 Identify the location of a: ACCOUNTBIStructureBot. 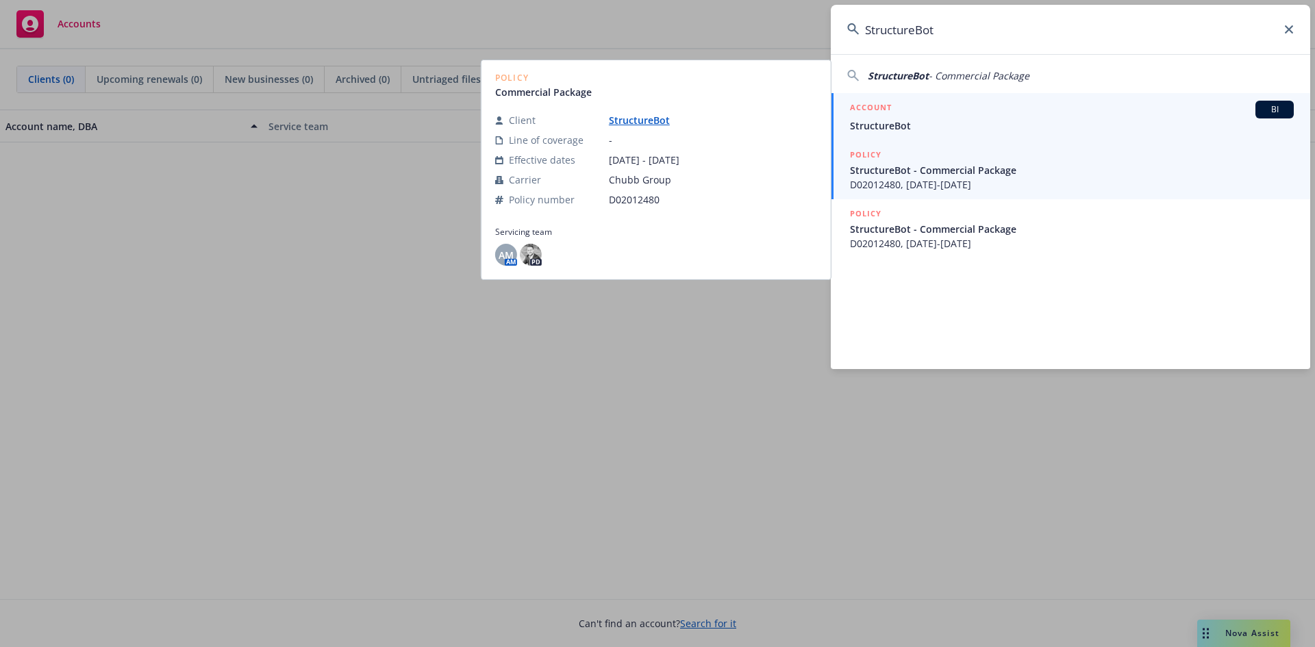
(1071, 116).